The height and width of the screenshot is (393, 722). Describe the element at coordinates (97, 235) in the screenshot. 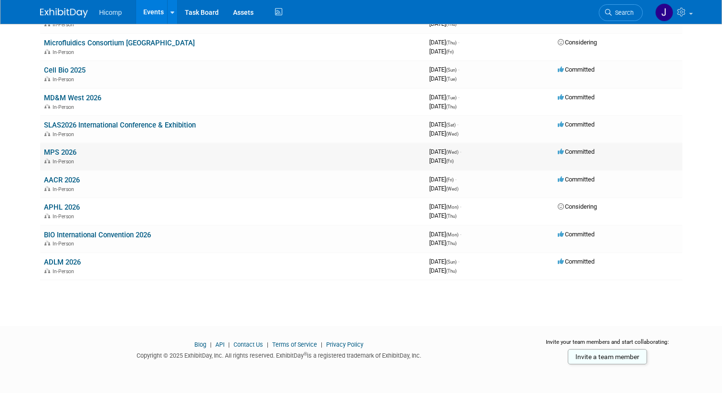

I see `a: BIO International Convention 2026` at that location.